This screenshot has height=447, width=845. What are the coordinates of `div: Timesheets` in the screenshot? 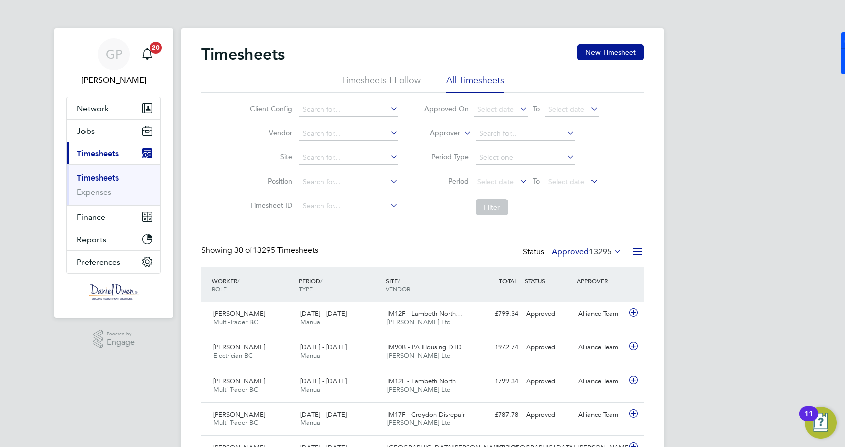 It's located at (114, 185).